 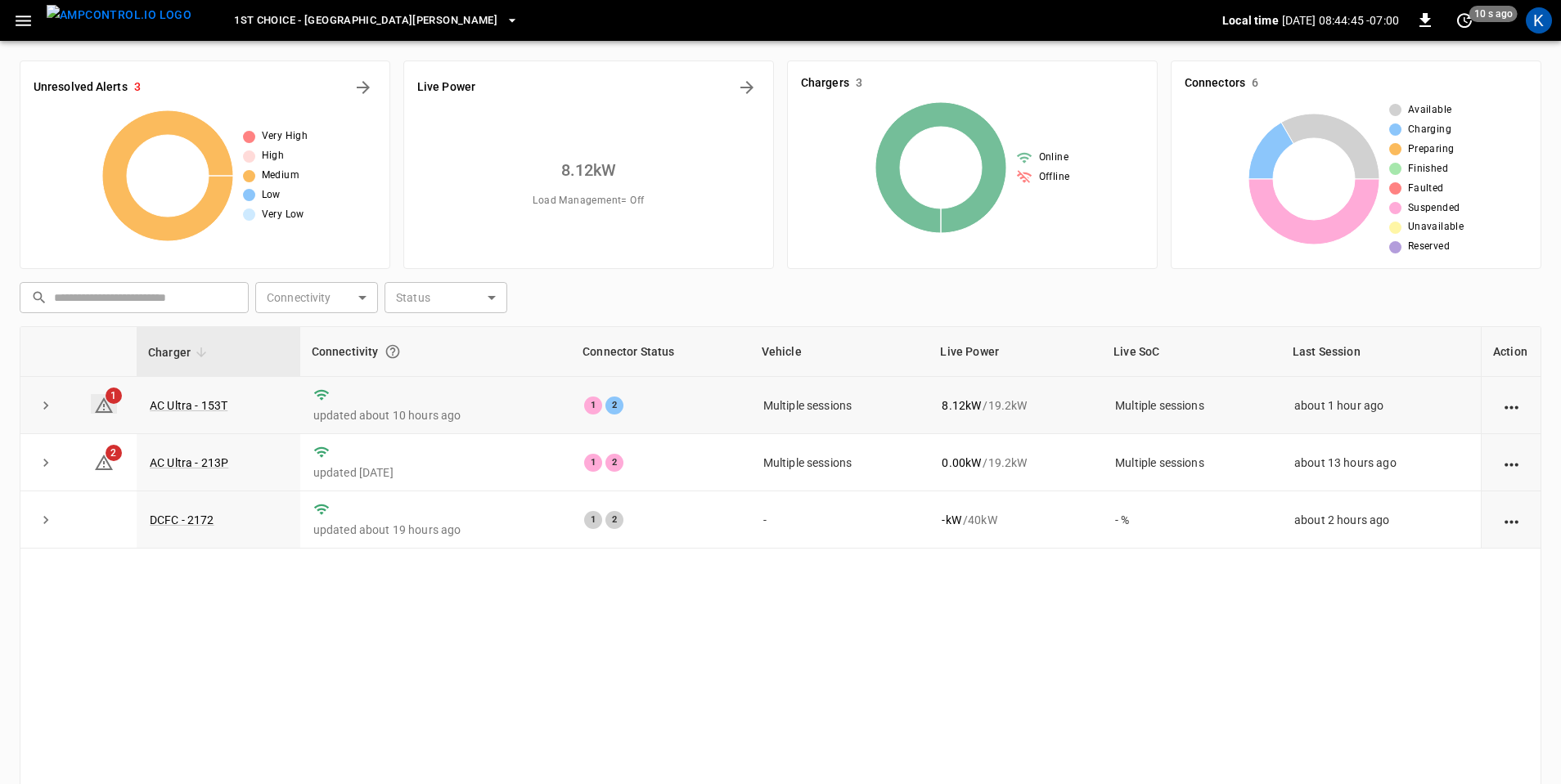 What do you see at coordinates (1215, 84) in the screenshot?
I see `h6: Connectors` at bounding box center [1215, 84].